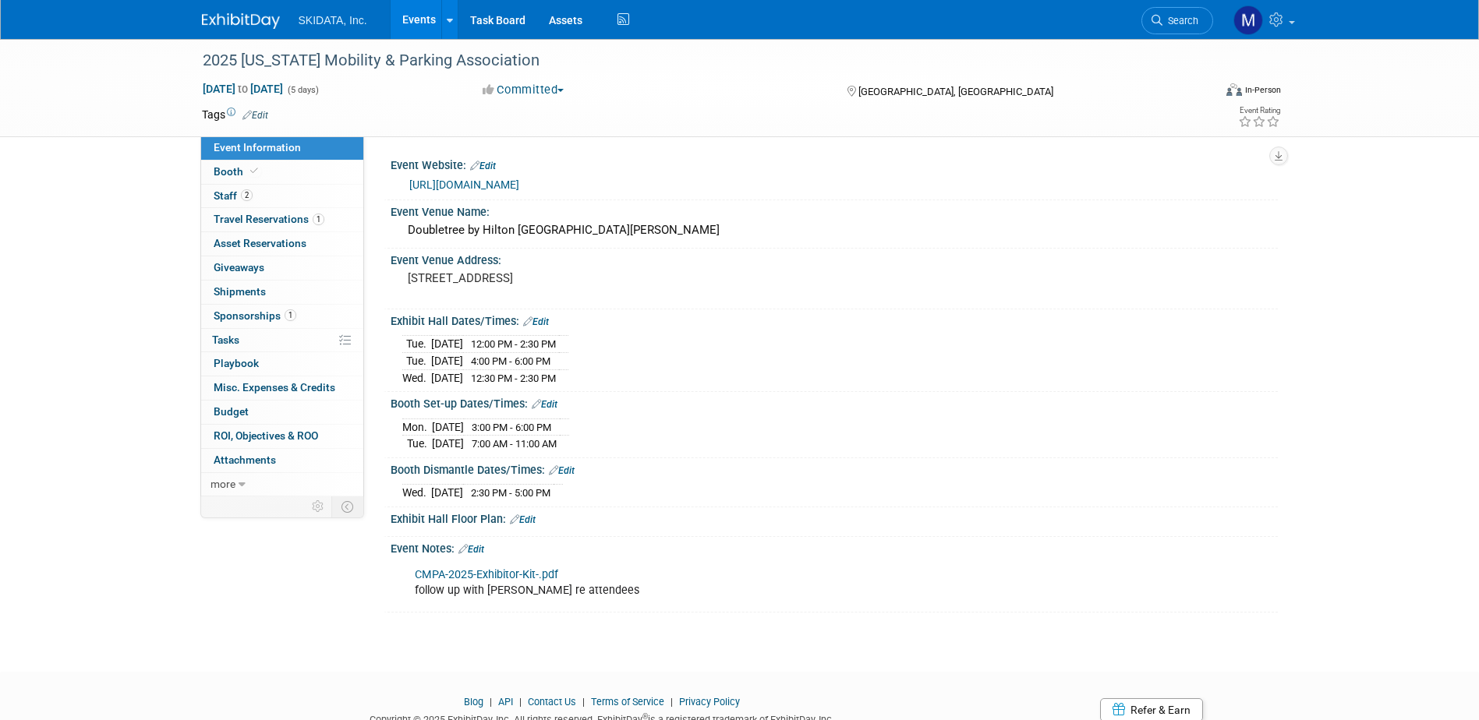  Describe the element at coordinates (473, 702) in the screenshot. I see `a: Blog` at that location.